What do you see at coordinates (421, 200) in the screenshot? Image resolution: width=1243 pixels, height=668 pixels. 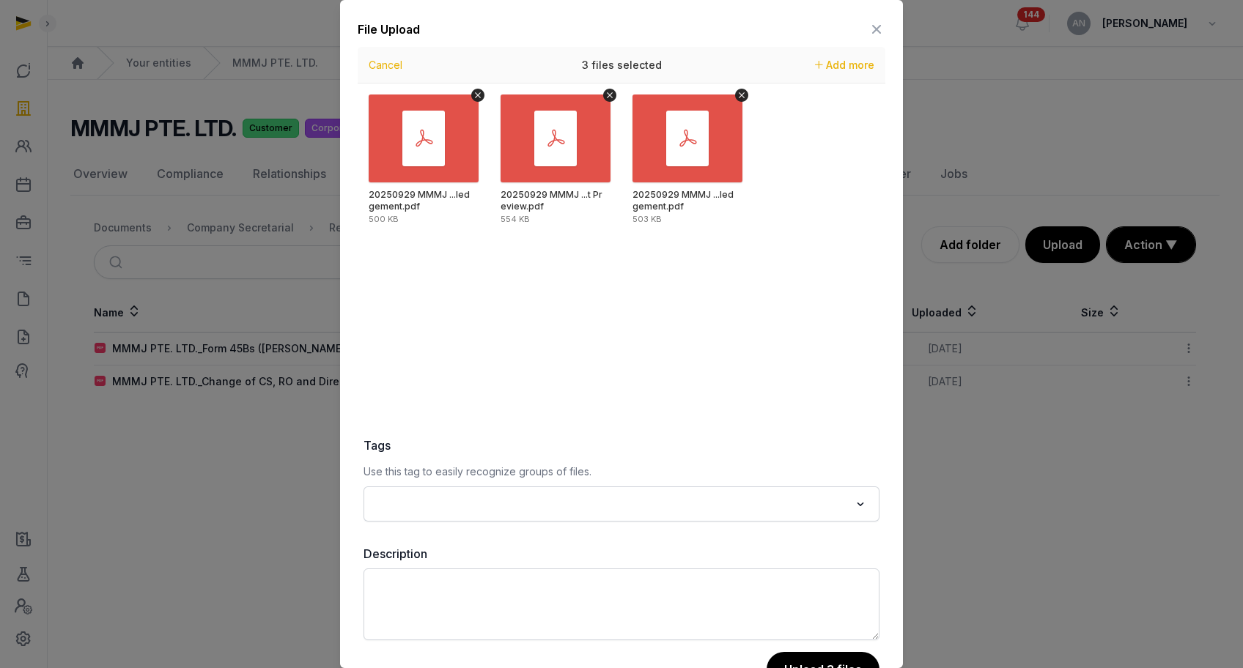 I see `div: 20250929 MMMJ Change of Director & CS (Resignation & Removal) ACRA Payment Acknowledgement.pdf` at bounding box center [421, 200].